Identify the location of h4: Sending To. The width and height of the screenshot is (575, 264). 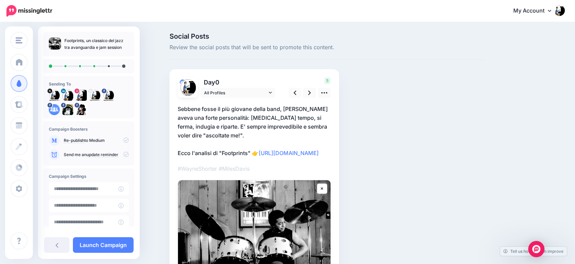
(89, 84).